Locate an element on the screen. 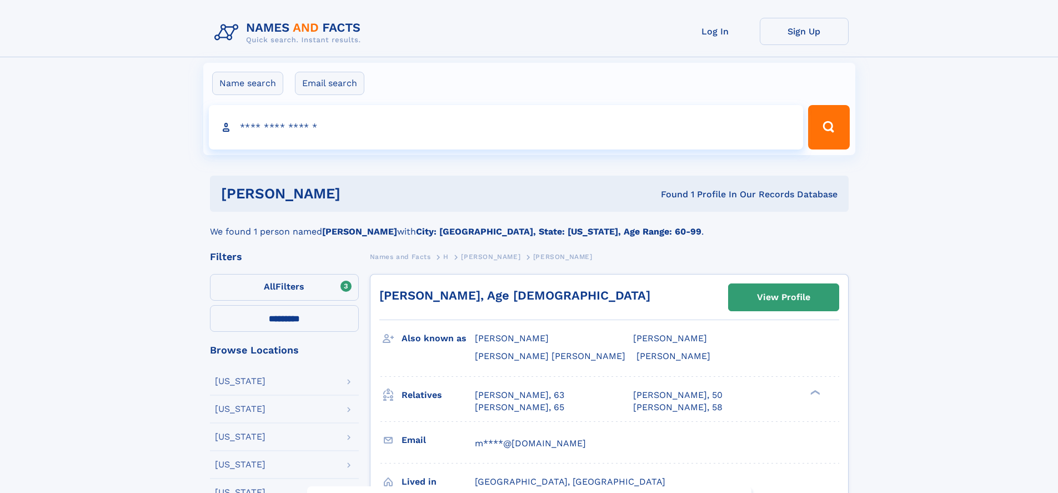 The width and height of the screenshot is (1058, 493). a: H is located at coordinates (446, 256).